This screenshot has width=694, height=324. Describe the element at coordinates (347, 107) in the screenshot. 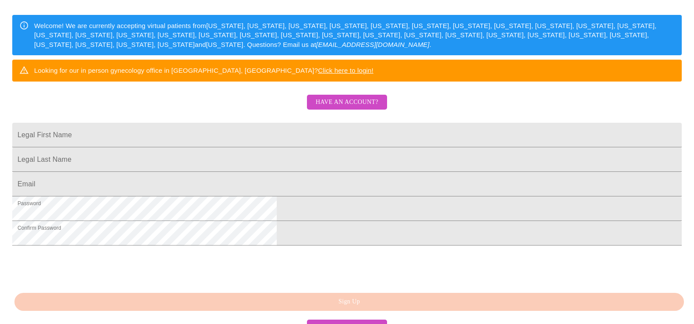

I see `a: Have an account?` at that location.